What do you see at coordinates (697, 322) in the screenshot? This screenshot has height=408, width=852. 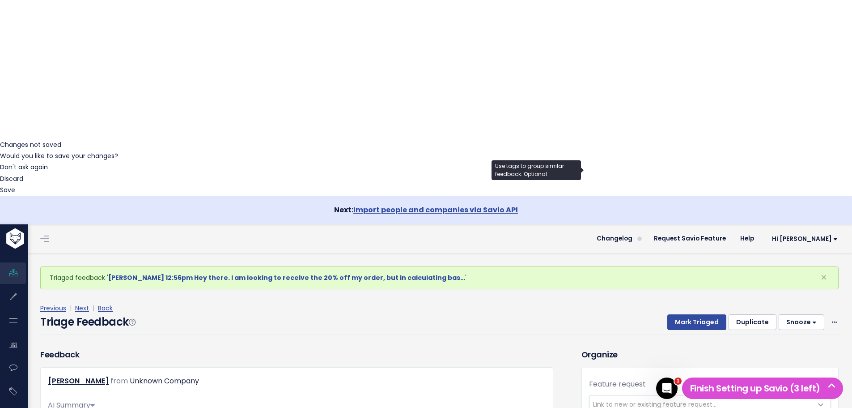 I see `button: Mark Triaged` at bounding box center [697, 322].